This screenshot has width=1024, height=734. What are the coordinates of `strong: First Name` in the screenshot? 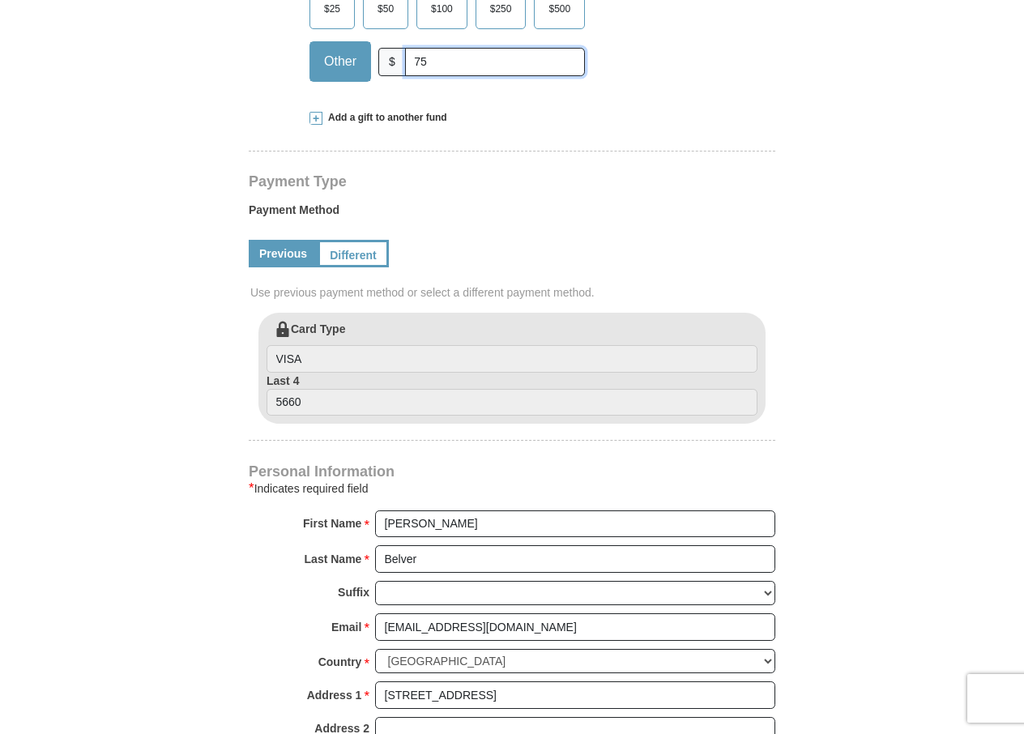 It's located at (332, 523).